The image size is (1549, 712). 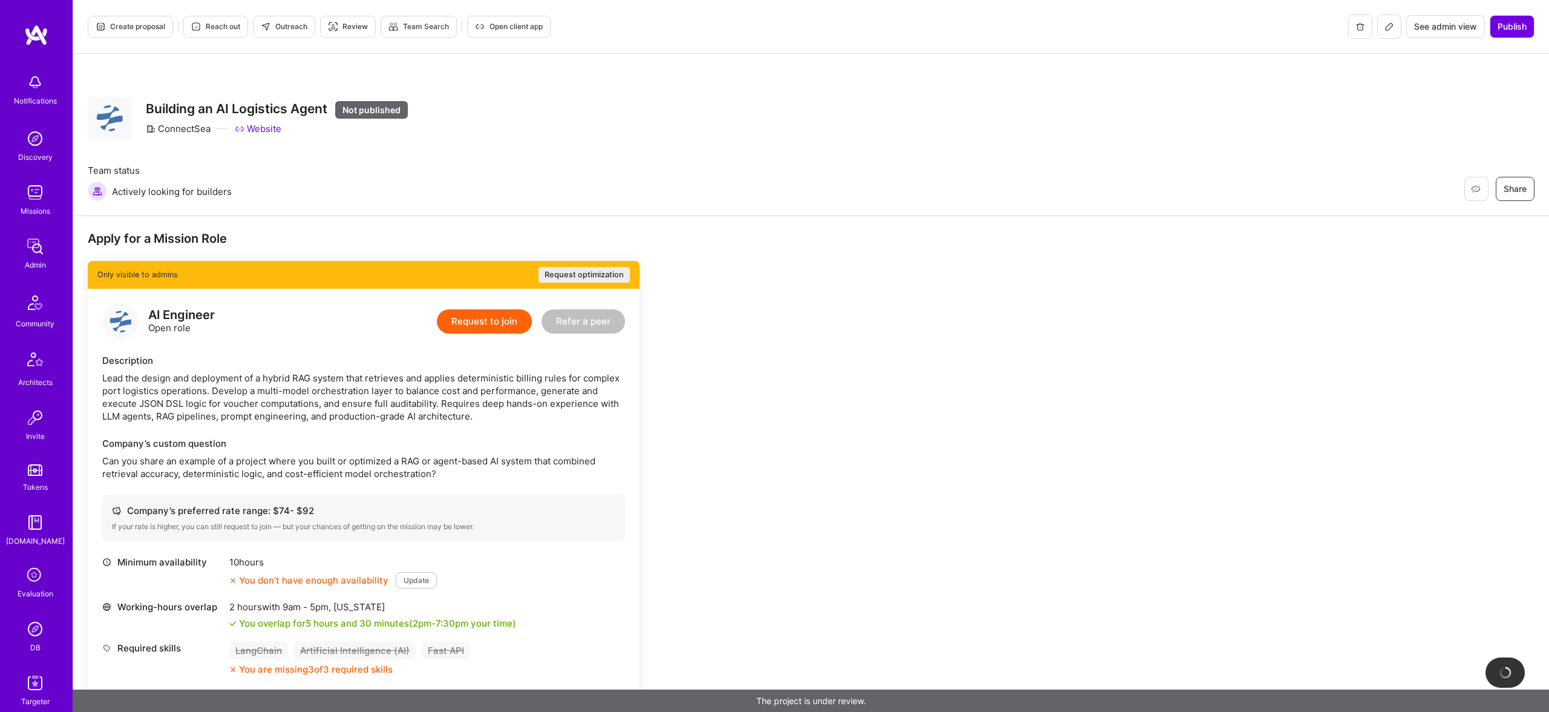 What do you see at coordinates (378, 623) in the screenshot?
I see `div: You overlap for 5 hours and 30 minutes ( your time)` at bounding box center [378, 623].